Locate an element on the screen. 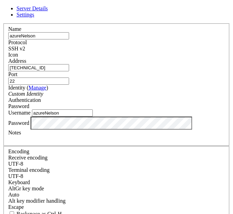 Image resolution: width=233 pixels, height=214 pixels. label: Notes is located at coordinates (14, 133).